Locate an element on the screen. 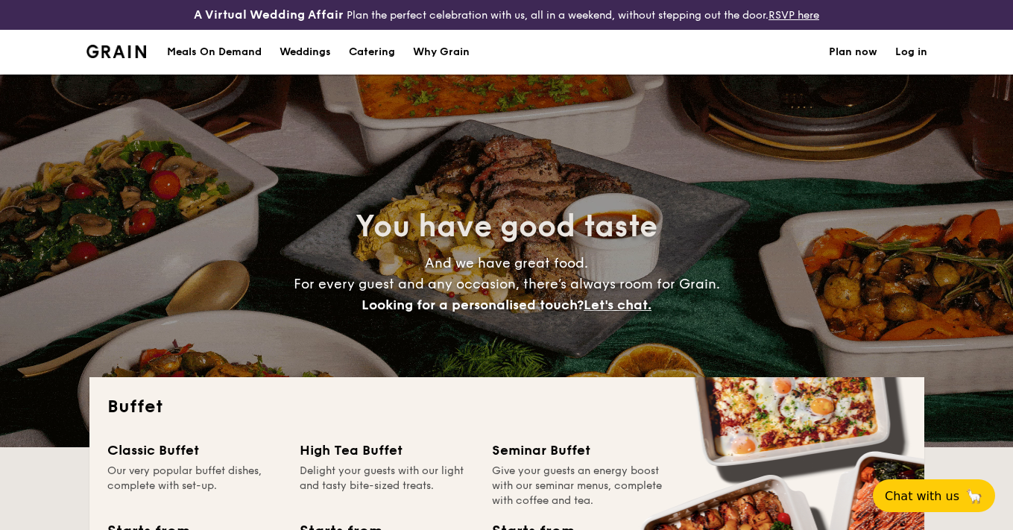  img: Grain is located at coordinates (116, 51).